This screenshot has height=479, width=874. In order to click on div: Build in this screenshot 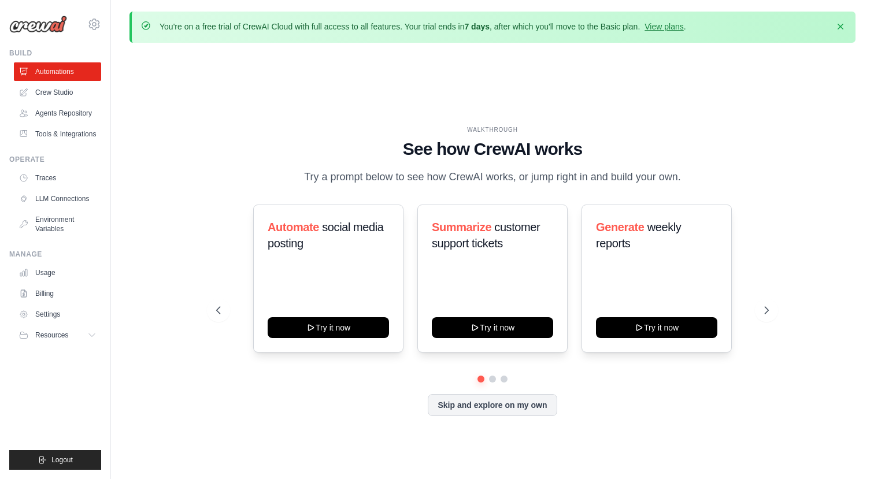, I will do `click(55, 53)`.